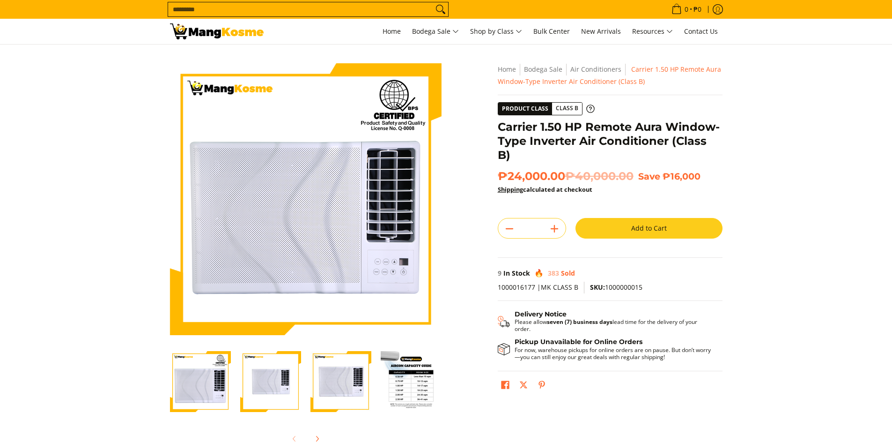 The image size is (892, 443). I want to click on span: SKU:, so click(598, 287).